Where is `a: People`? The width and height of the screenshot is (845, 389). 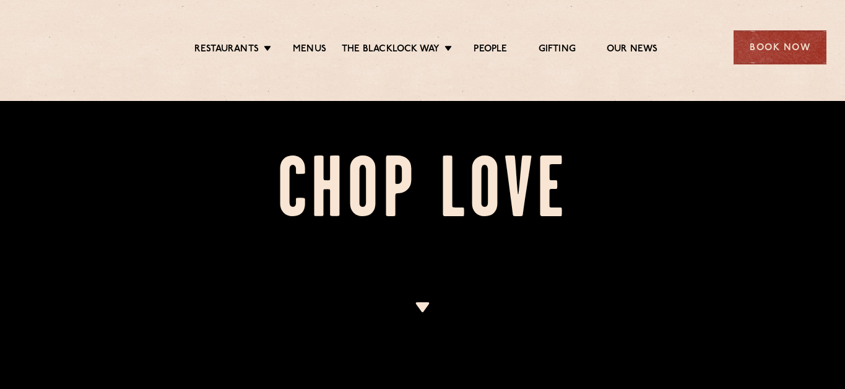
a: People is located at coordinates (490, 50).